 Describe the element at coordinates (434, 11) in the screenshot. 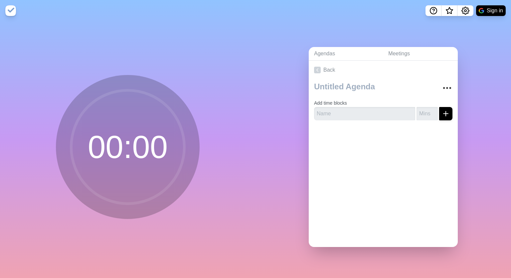

I see `button: Help` at that location.